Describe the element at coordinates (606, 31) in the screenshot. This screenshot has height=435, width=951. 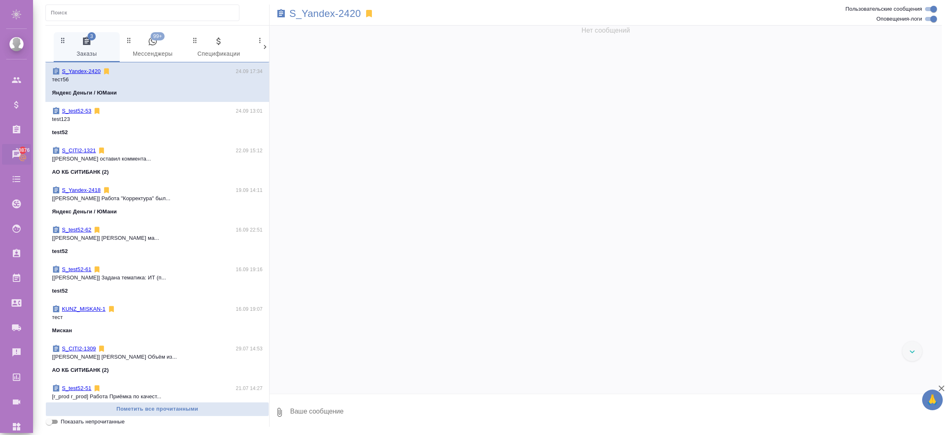
I see `span: Нет сообщений` at that location.